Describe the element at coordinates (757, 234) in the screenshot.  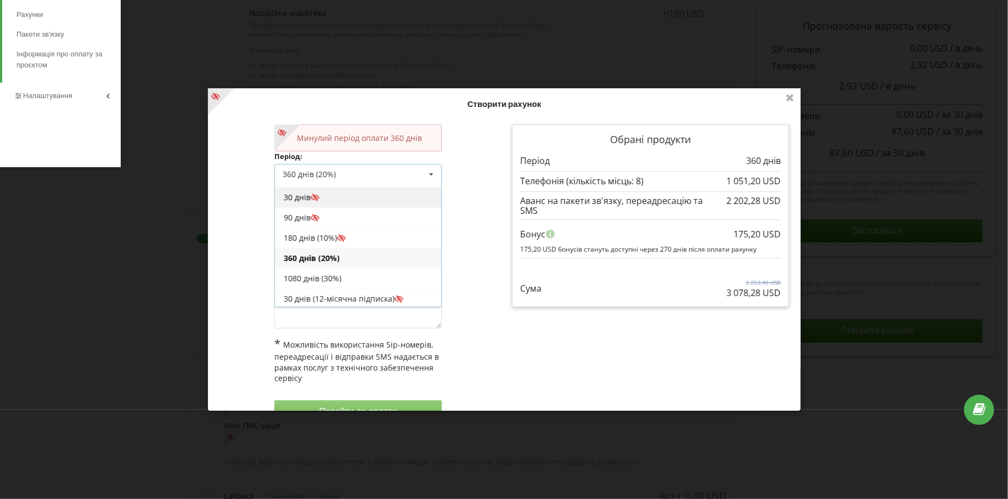
I see `div: 175,20 USD` at that location.